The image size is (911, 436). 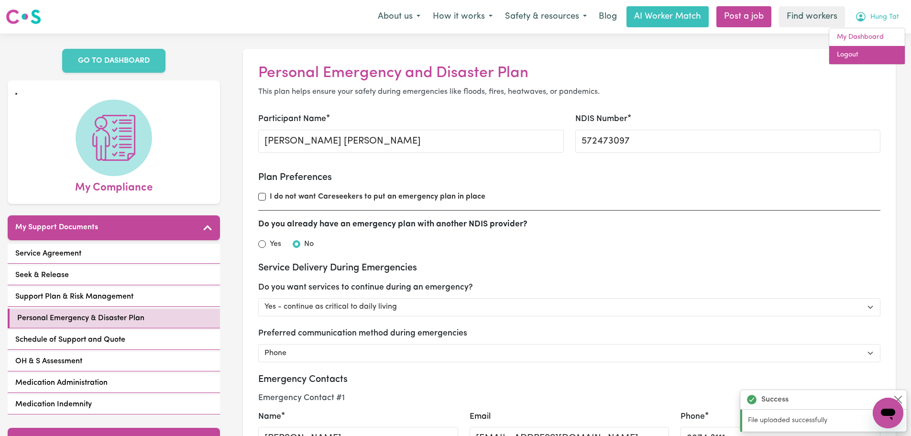 What do you see at coordinates (114, 404) in the screenshot?
I see `a: Medication Indemnity` at bounding box center [114, 404].